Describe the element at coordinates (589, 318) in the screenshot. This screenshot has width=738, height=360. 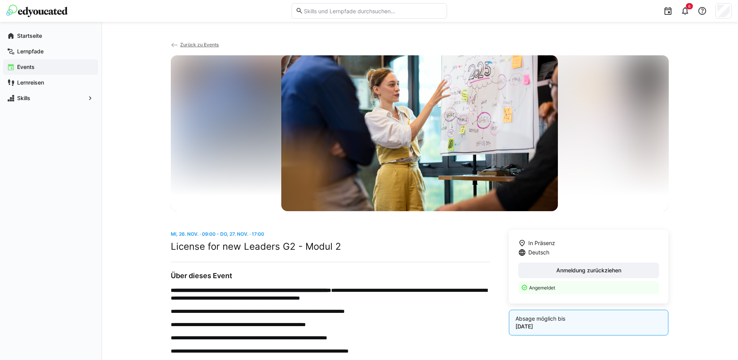
I see `p: Absage möglich bis` at that location.